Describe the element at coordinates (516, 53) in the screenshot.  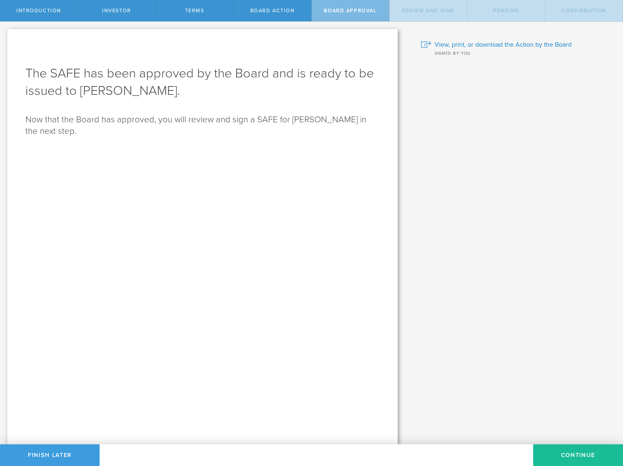
I see `div: Signed by you` at that location.